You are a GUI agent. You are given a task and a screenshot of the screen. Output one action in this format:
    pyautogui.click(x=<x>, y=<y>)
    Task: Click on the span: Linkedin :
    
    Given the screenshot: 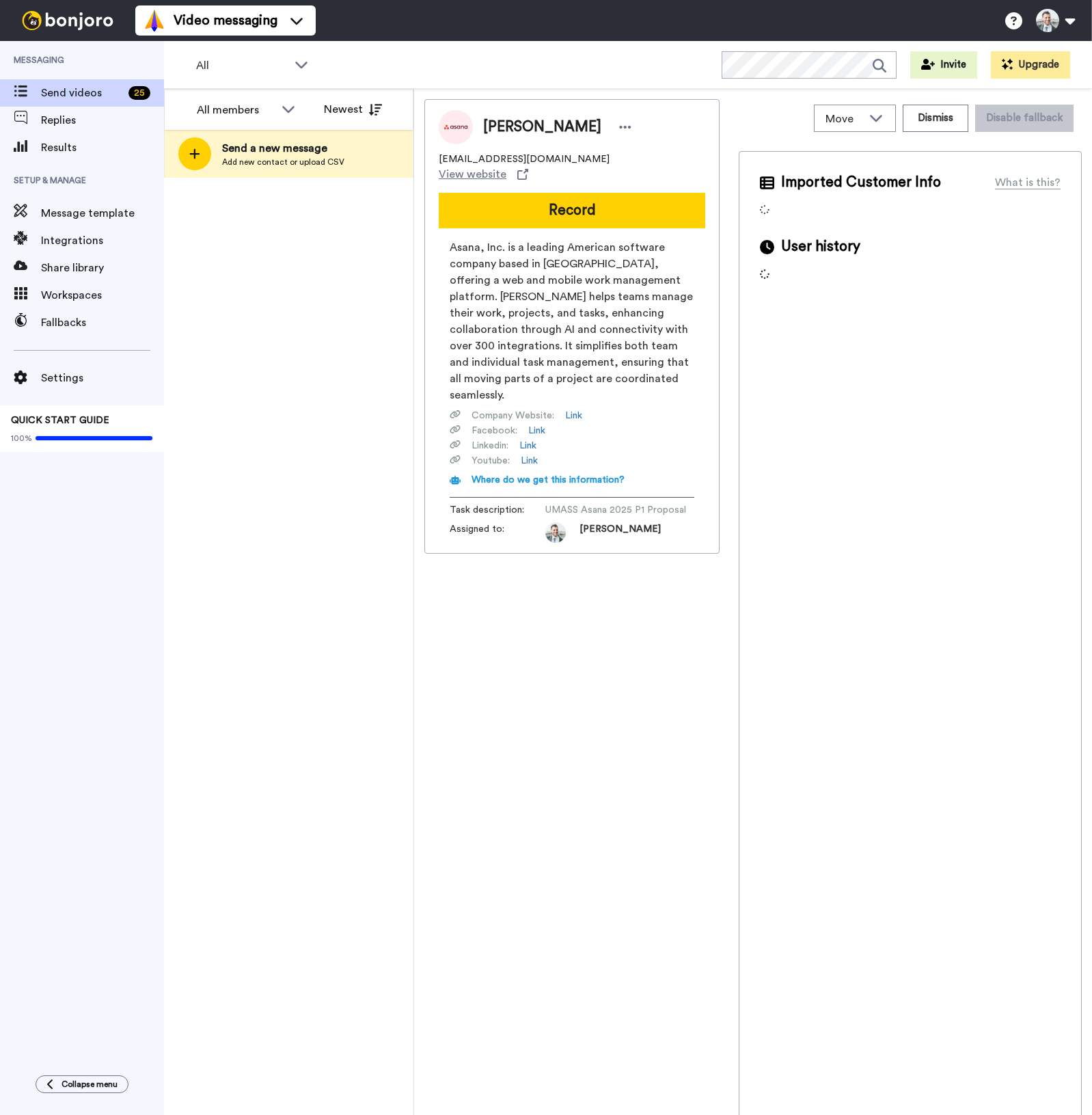 What is the action you would take?
    pyautogui.click(x=490, y=445)
    